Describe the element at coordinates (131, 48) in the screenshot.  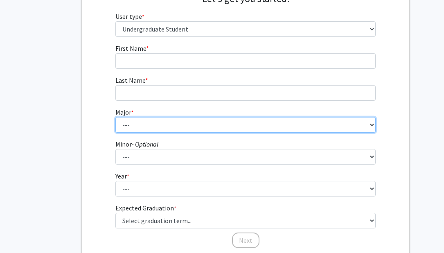
I see `span: First Name` at that location.